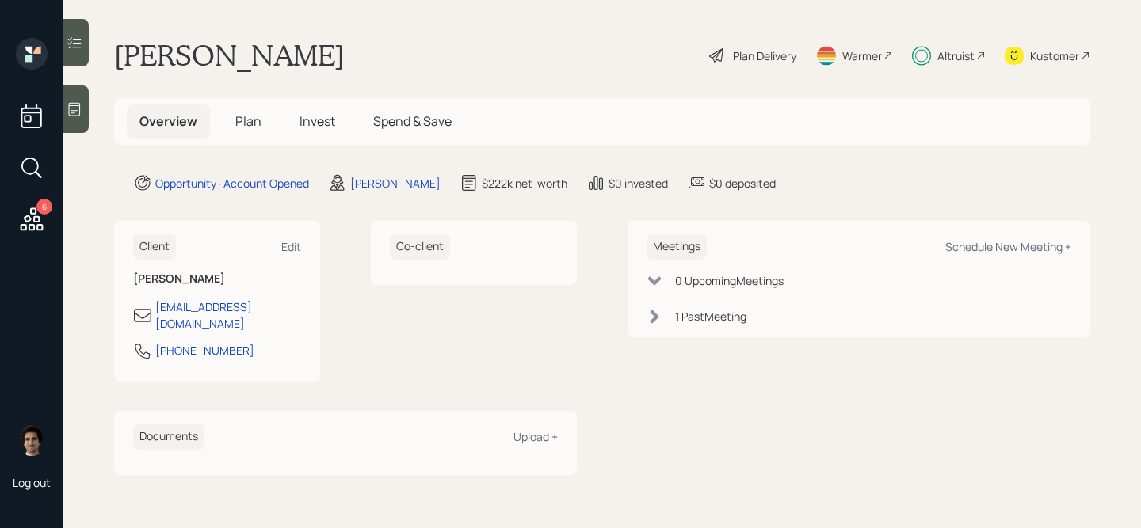  I want to click on h6: Co-client, so click(420, 246).